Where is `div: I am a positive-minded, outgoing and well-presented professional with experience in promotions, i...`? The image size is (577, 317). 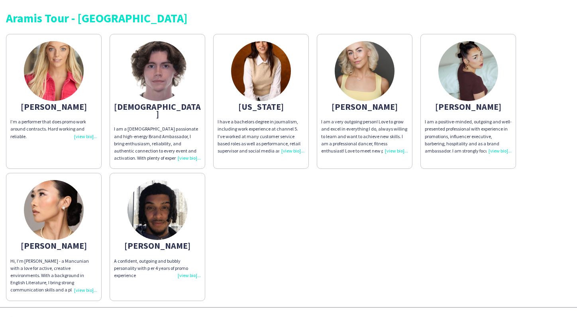 div: I am a positive-minded, outgoing and well-presented professional with experience in promotions, i... is located at coordinates (468, 136).